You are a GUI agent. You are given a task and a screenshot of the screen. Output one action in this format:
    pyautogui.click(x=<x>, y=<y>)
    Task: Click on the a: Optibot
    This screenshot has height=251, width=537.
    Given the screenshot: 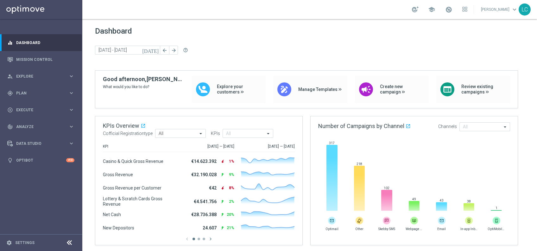 What is the action you would take?
    pyautogui.click(x=41, y=160)
    